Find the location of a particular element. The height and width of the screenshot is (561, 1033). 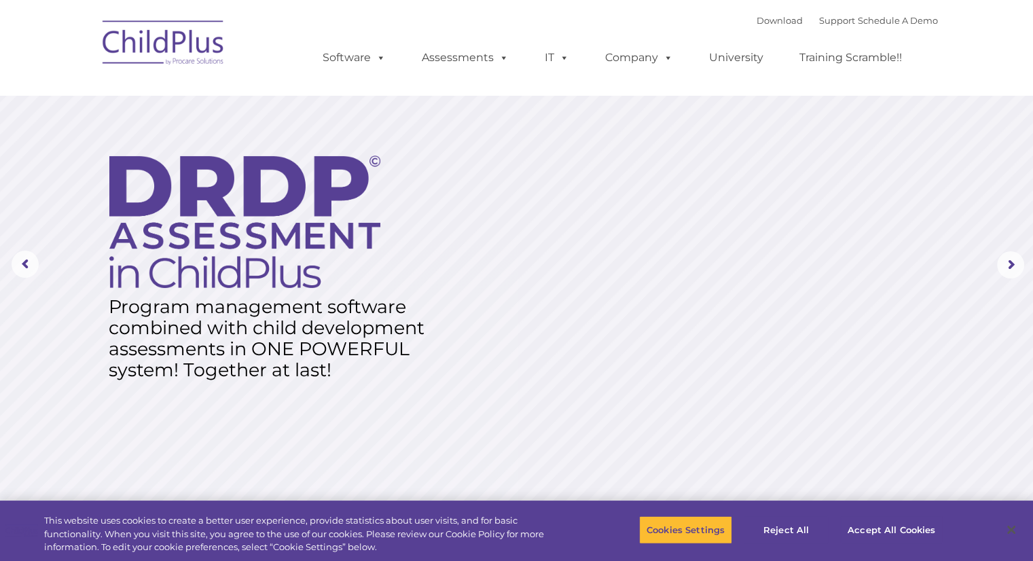

div: This website uses cookies to create a better user experience, provide statistics about user visit... is located at coordinates (306, 534).